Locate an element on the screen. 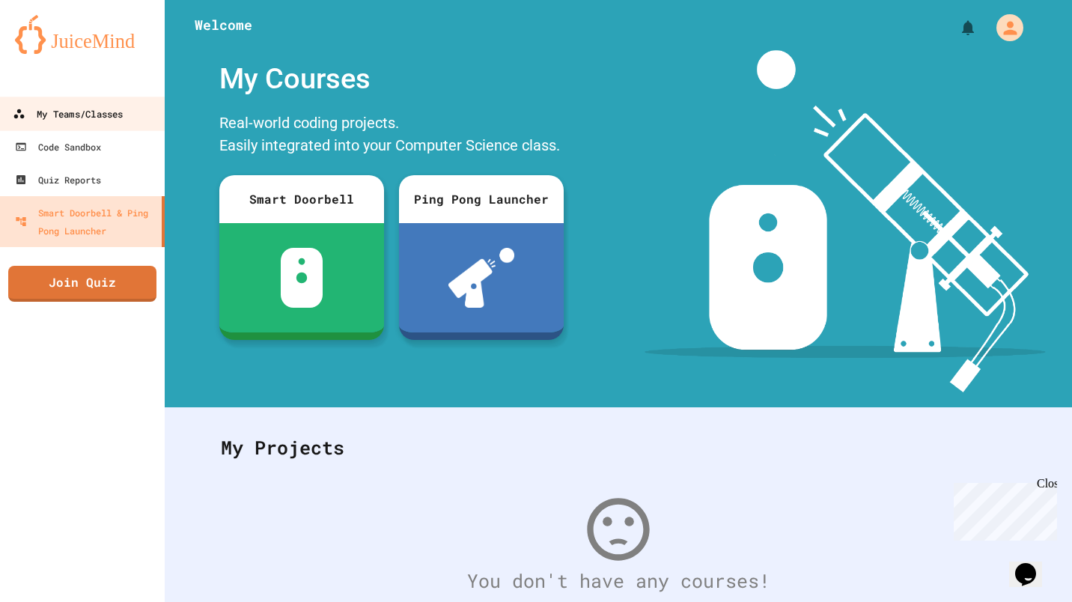  img: banner-image-my-projects.png is located at coordinates (845, 221).